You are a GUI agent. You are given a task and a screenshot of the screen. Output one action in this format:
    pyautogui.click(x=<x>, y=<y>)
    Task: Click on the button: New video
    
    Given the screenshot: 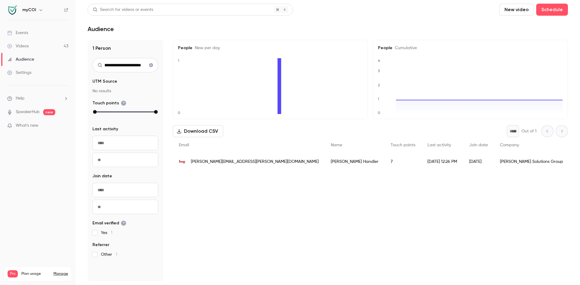 What is the action you would take?
    pyautogui.click(x=516, y=10)
    